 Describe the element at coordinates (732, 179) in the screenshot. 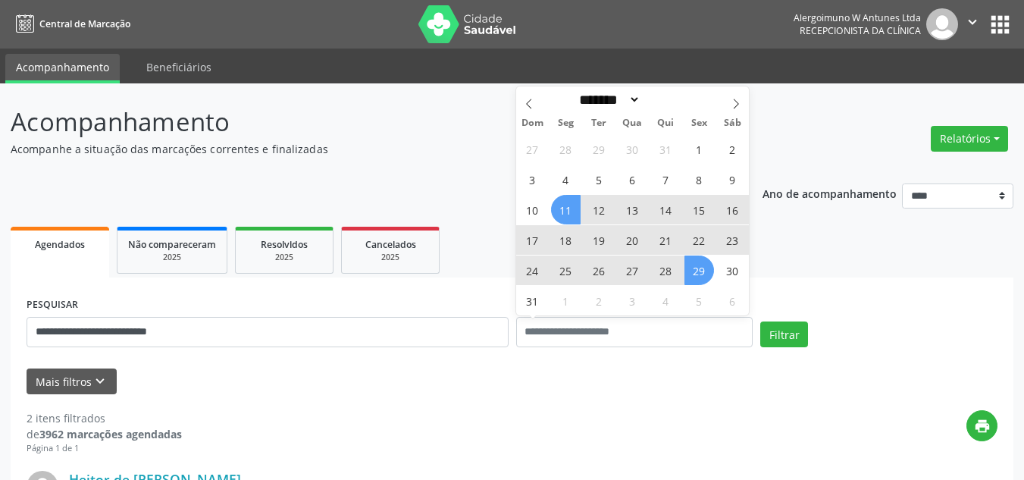

I see `span: Agosto 9, 2025` at that location.